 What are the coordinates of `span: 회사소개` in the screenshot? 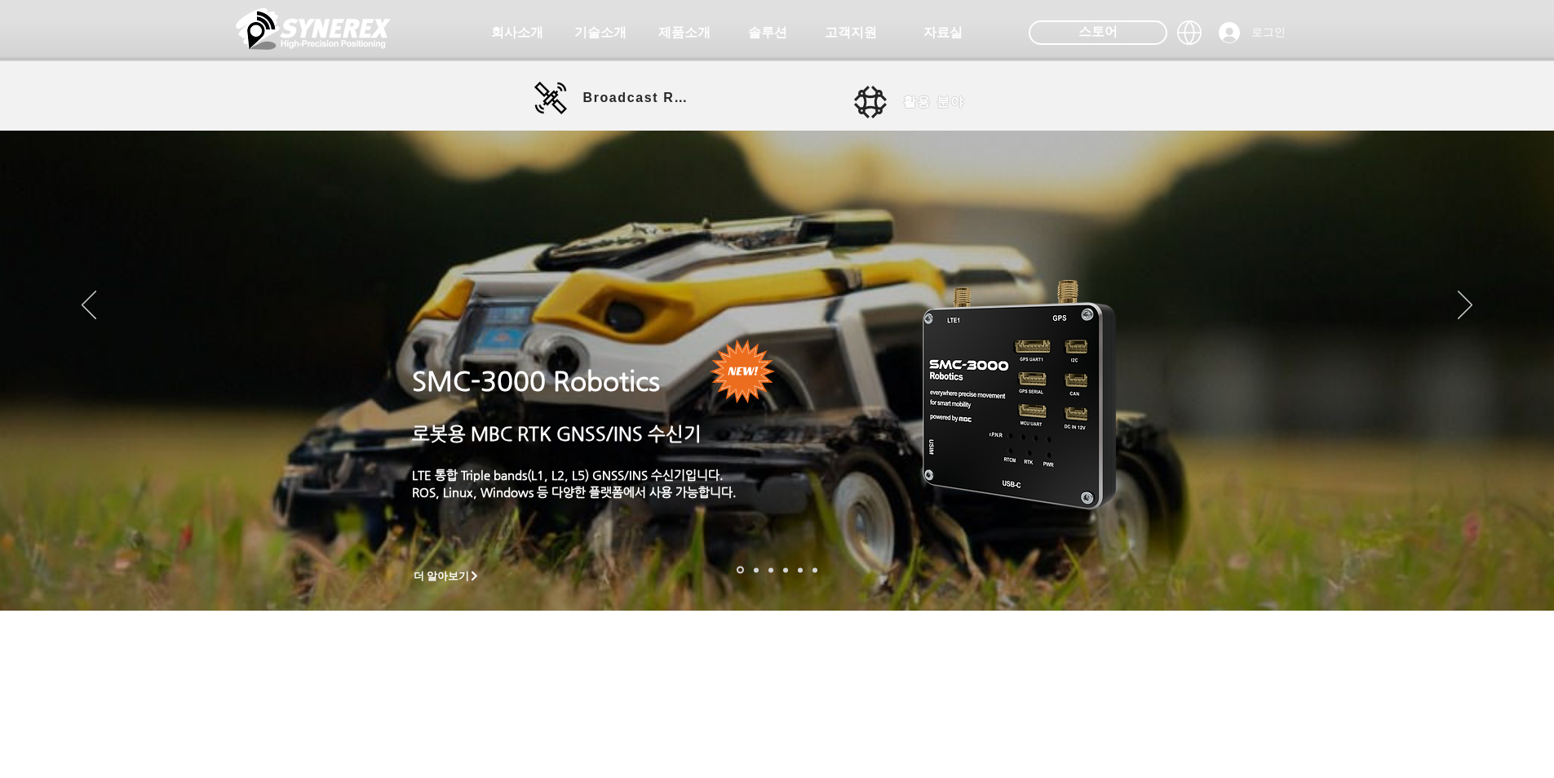 It's located at (517, 33).